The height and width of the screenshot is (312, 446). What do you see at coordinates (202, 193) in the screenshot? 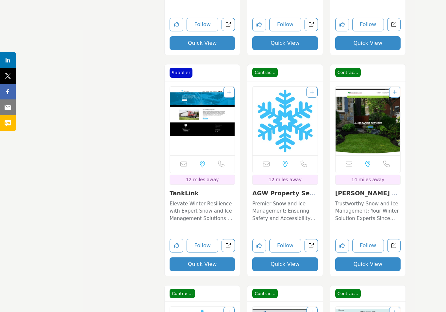
I see `h3: TankLink` at bounding box center [202, 193].